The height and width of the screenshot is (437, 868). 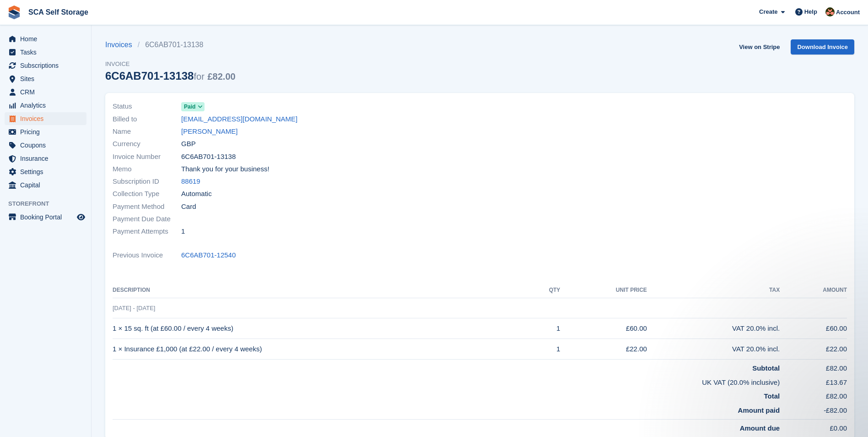 What do you see at coordinates (48, 65) in the screenshot?
I see `span: Subscriptions` at bounding box center [48, 65].